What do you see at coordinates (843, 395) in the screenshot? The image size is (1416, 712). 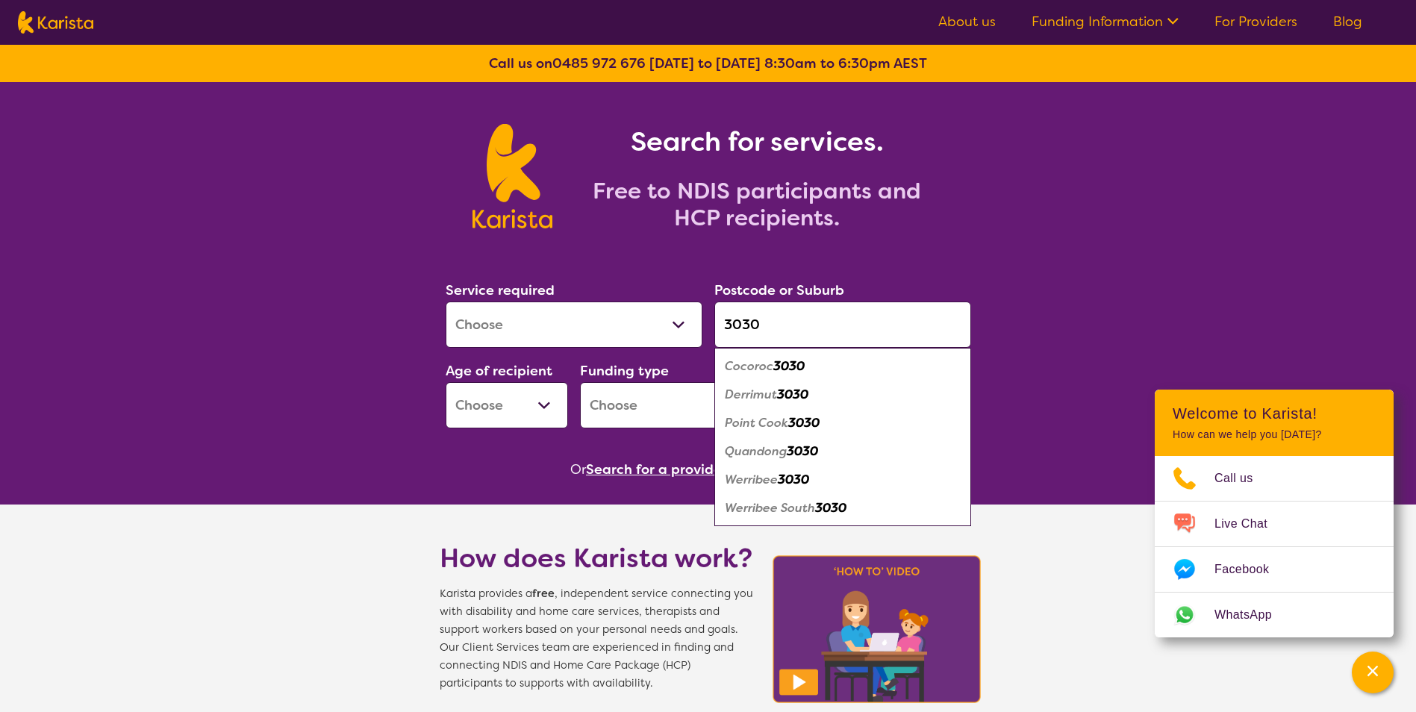 I see `div: Derrimut 3030` at bounding box center [843, 395].